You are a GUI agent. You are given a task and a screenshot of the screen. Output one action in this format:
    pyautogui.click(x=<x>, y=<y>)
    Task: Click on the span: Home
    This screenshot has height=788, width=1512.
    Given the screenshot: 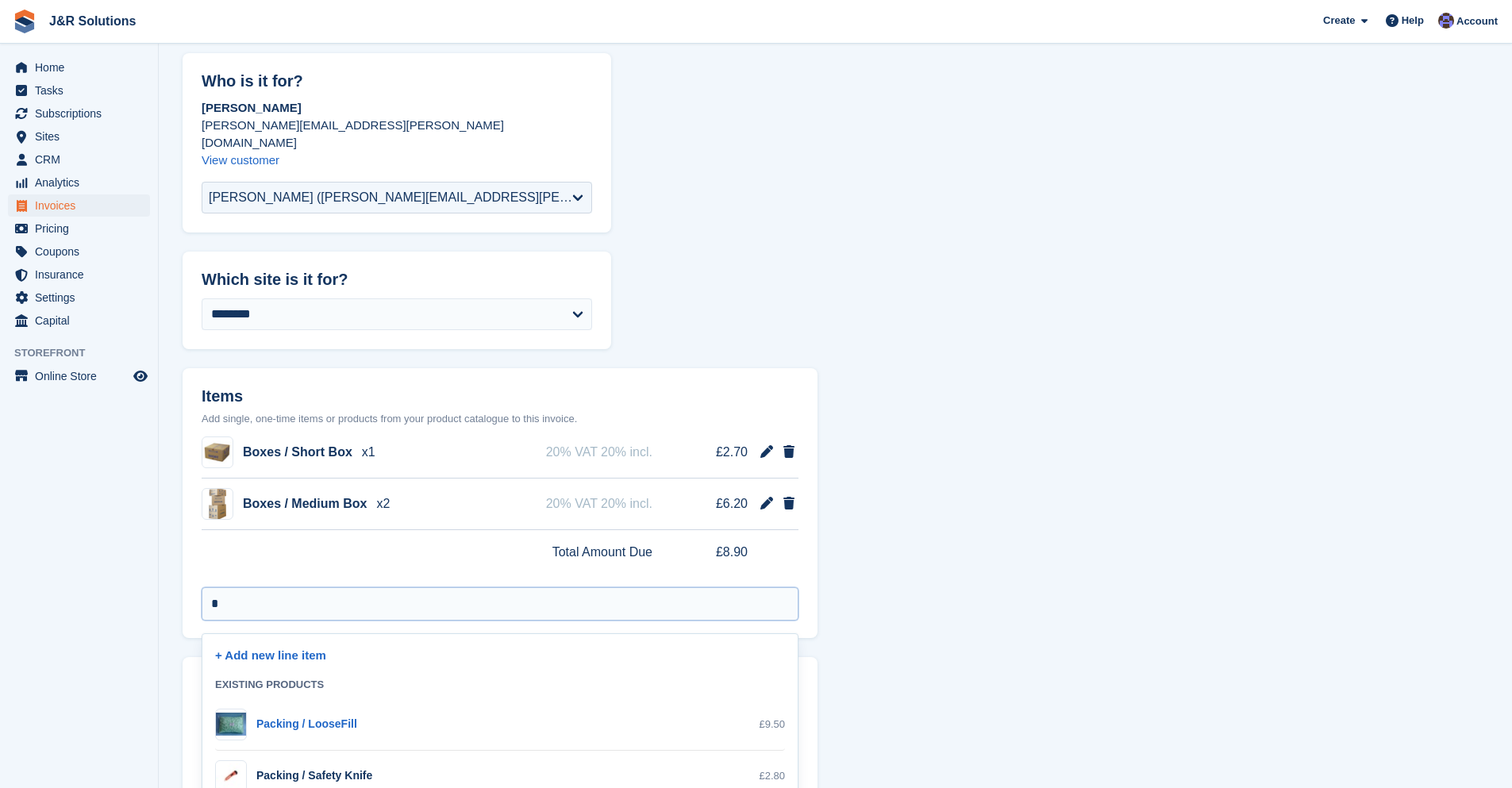 What is the action you would take?
    pyautogui.click(x=82, y=68)
    